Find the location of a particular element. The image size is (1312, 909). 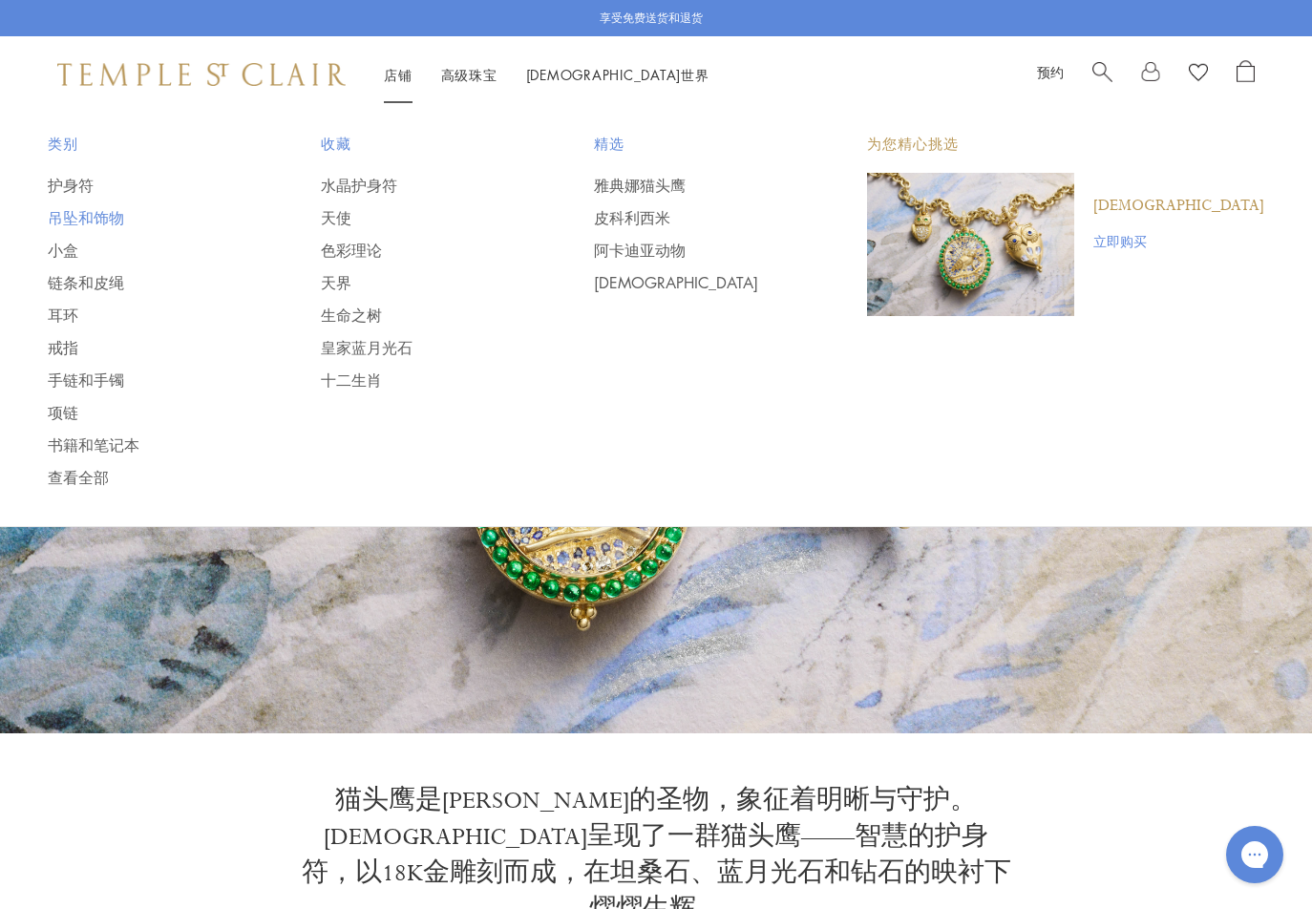

a: 打开购物袋 is located at coordinates (1245, 74).